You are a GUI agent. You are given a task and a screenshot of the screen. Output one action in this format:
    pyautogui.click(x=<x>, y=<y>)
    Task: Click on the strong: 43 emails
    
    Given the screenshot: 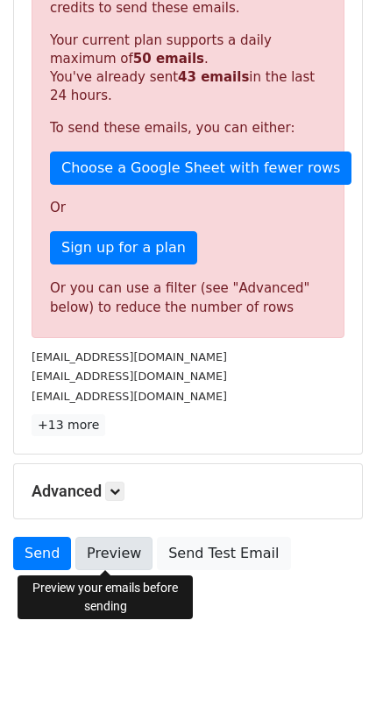 What is the action you would take?
    pyautogui.click(x=213, y=77)
    